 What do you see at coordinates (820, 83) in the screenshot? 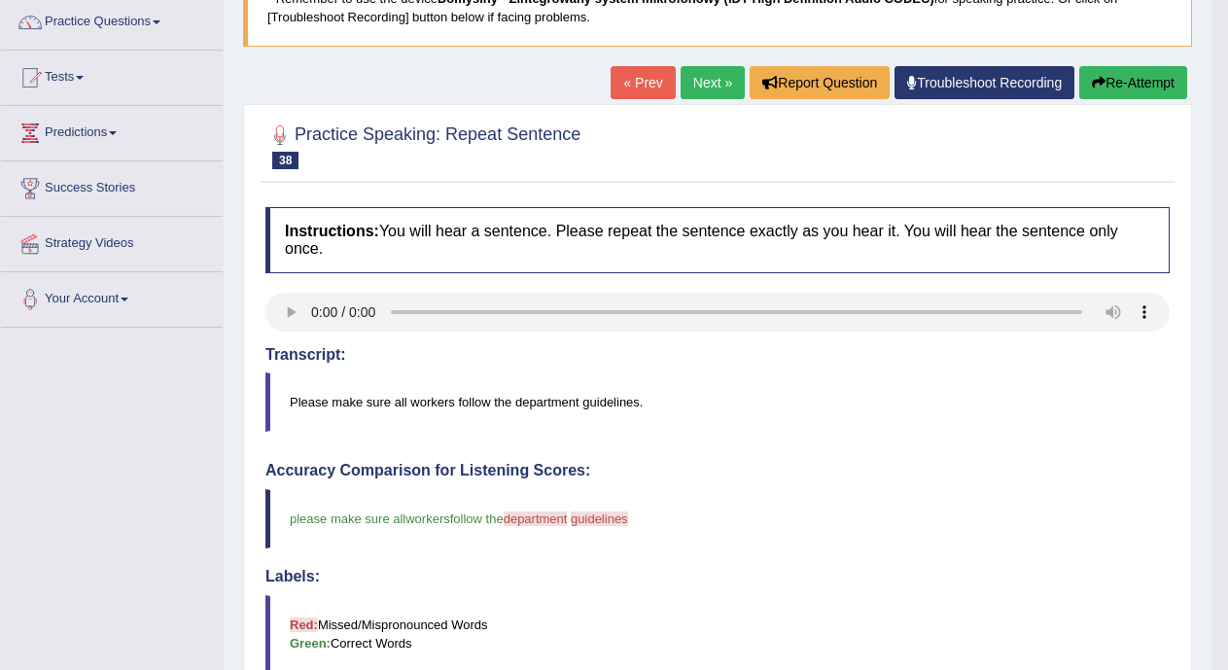
I see `button: Report Question` at bounding box center [820, 83].